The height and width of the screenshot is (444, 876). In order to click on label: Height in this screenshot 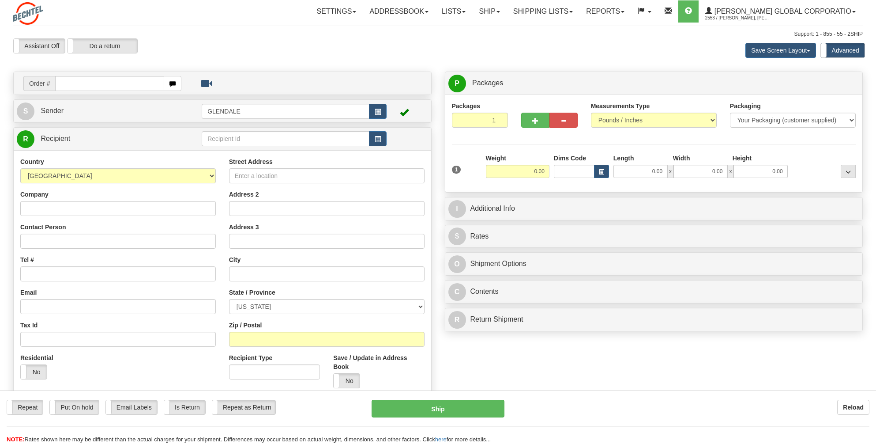, I will do `click(743, 158)`.